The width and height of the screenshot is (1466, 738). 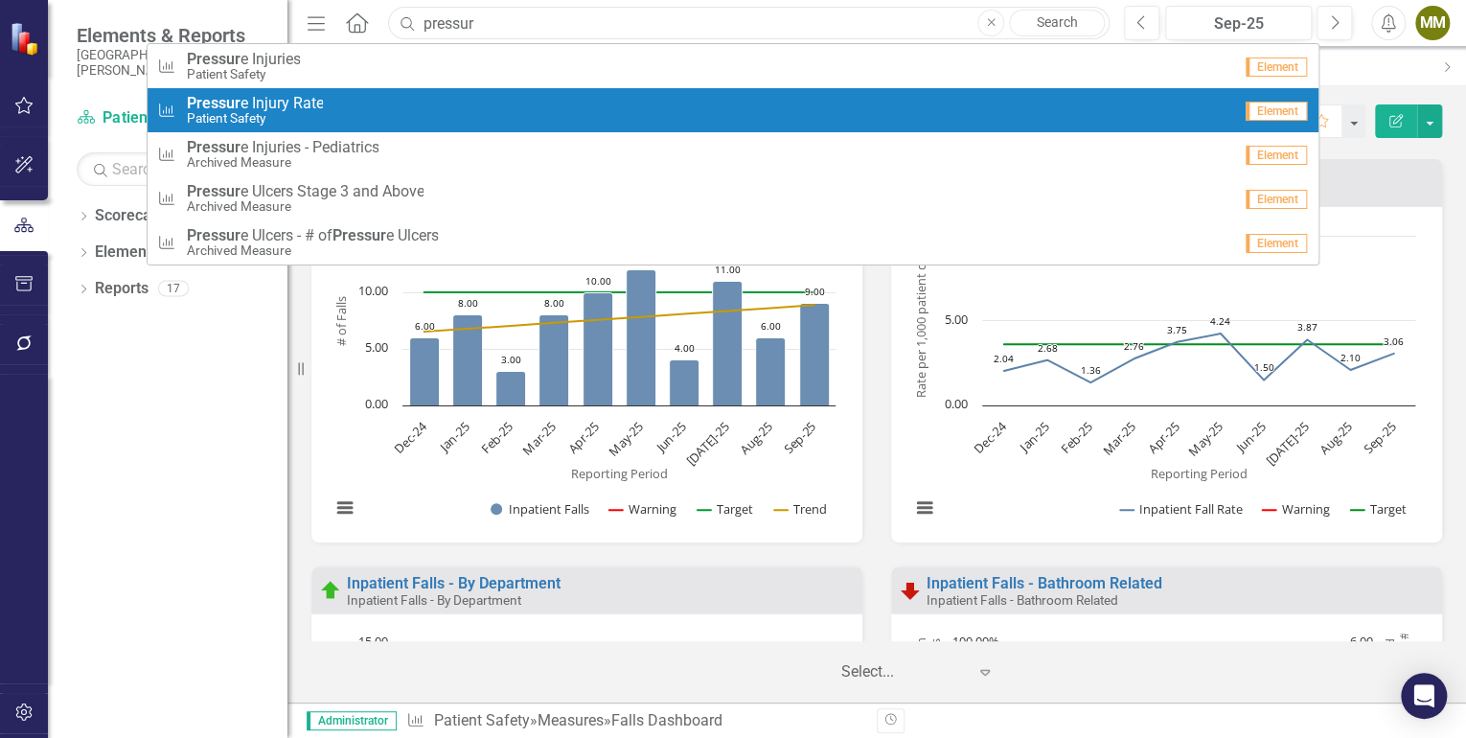 I want to click on text: Jun-25, so click(x=1250, y=437).